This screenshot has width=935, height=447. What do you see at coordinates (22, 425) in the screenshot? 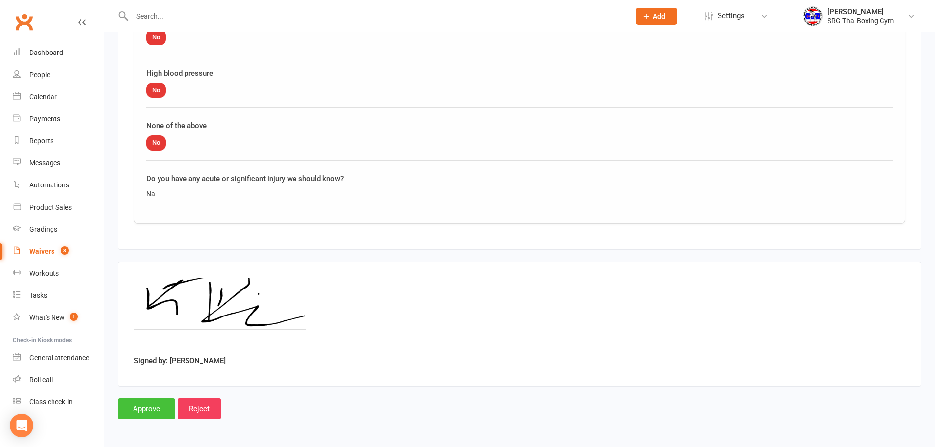
I see `div: Open Intercom Messenger` at bounding box center [22, 425].